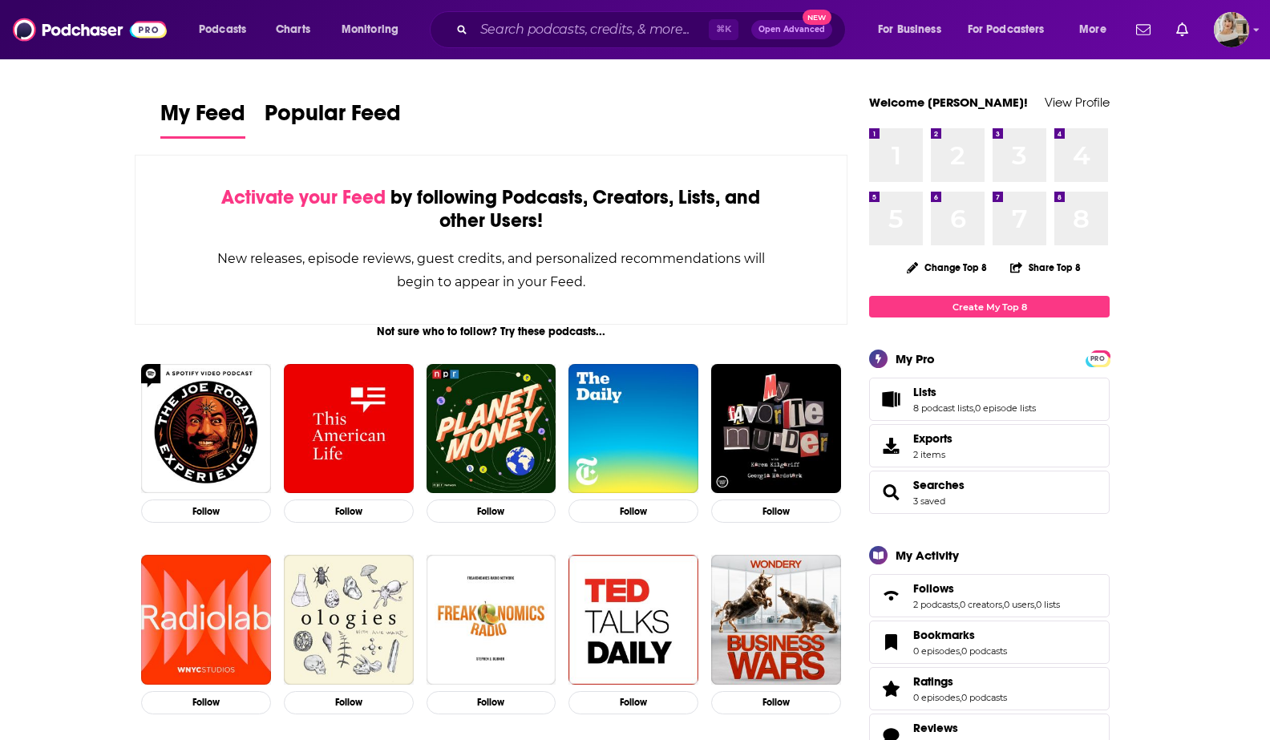 This screenshot has height=740, width=1270. Describe the element at coordinates (936, 651) in the screenshot. I see `a: 0 episodes` at that location.